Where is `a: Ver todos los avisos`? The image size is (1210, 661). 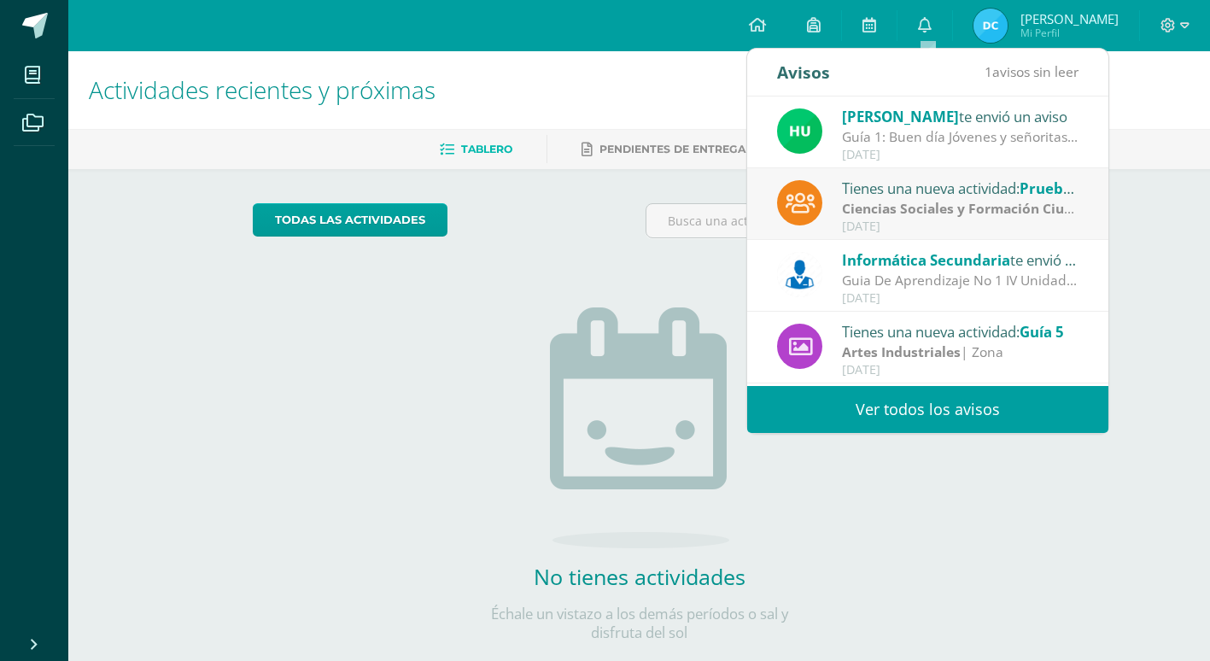
a: Ver todos los avisos is located at coordinates (927, 409).